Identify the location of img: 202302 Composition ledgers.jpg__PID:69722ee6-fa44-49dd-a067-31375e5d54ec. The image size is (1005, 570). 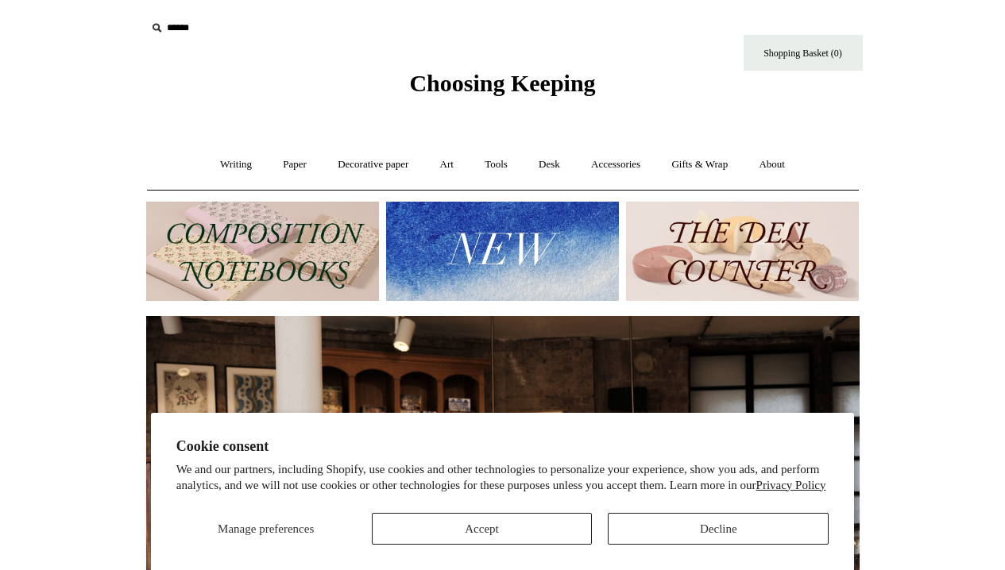
(262, 251).